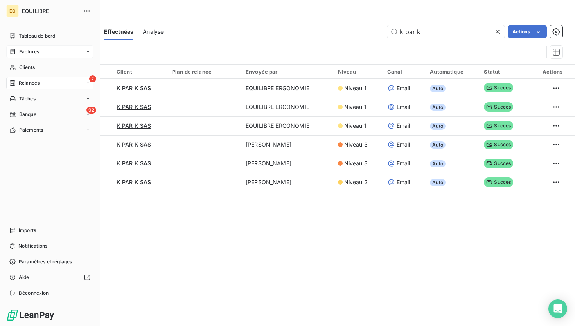 Image resolution: width=575 pixels, height=326 pixels. I want to click on a: 92Banque, so click(50, 114).